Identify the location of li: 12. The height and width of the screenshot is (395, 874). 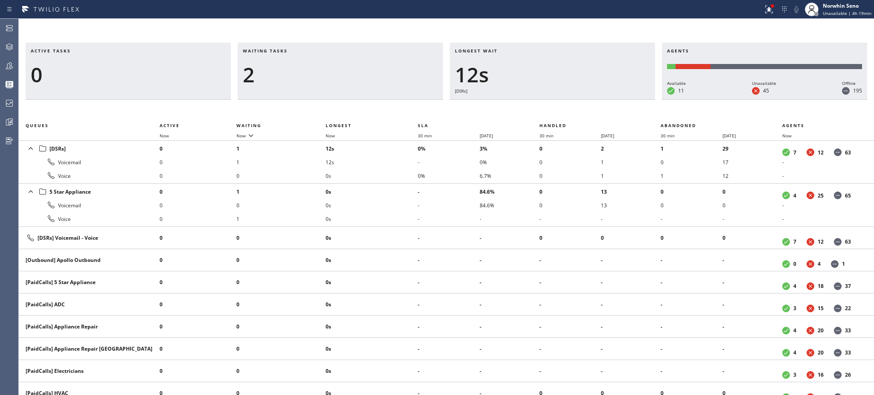
(752, 176).